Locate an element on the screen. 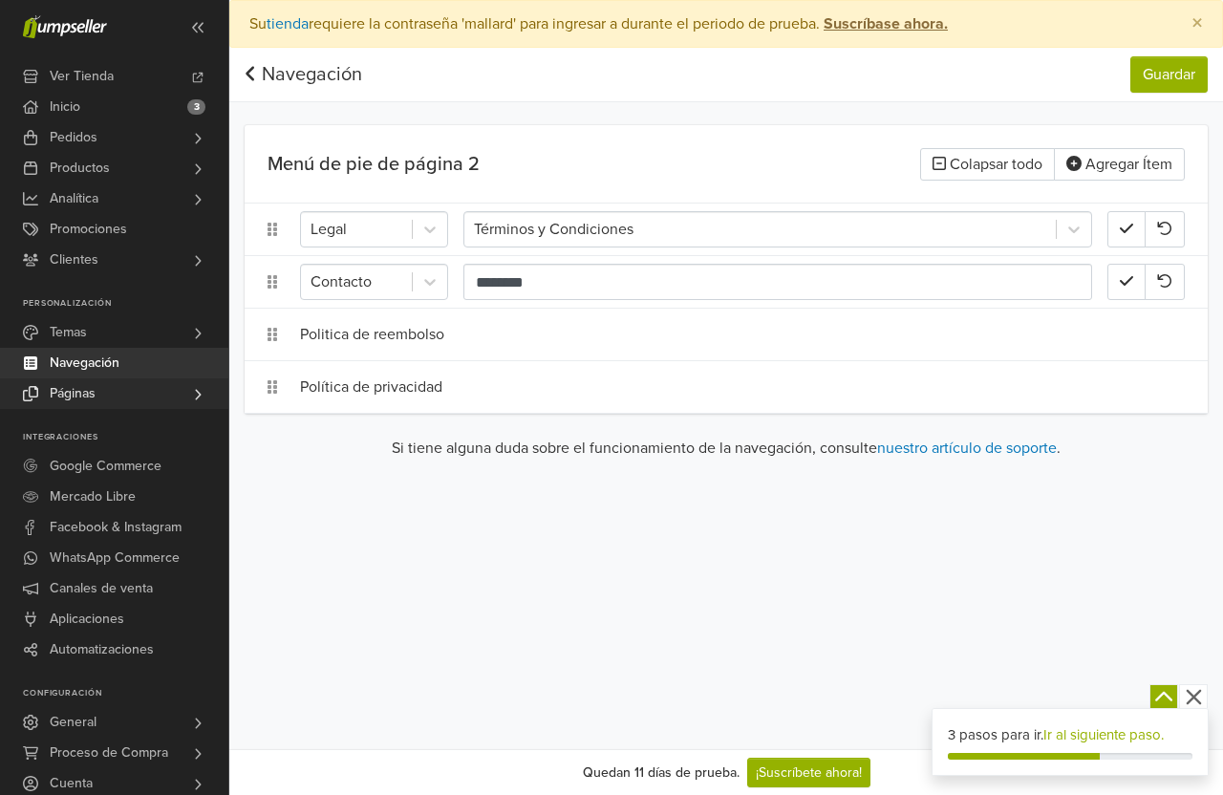  span: Google Commerce is located at coordinates (105, 466).